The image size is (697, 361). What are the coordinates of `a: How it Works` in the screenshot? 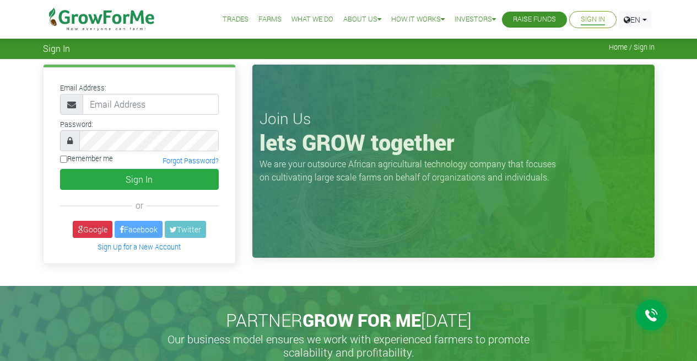 It's located at (418, 19).